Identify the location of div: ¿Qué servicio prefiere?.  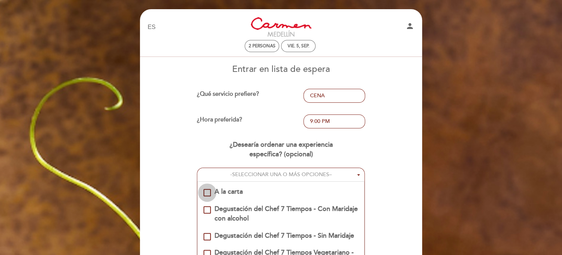
(250, 96).